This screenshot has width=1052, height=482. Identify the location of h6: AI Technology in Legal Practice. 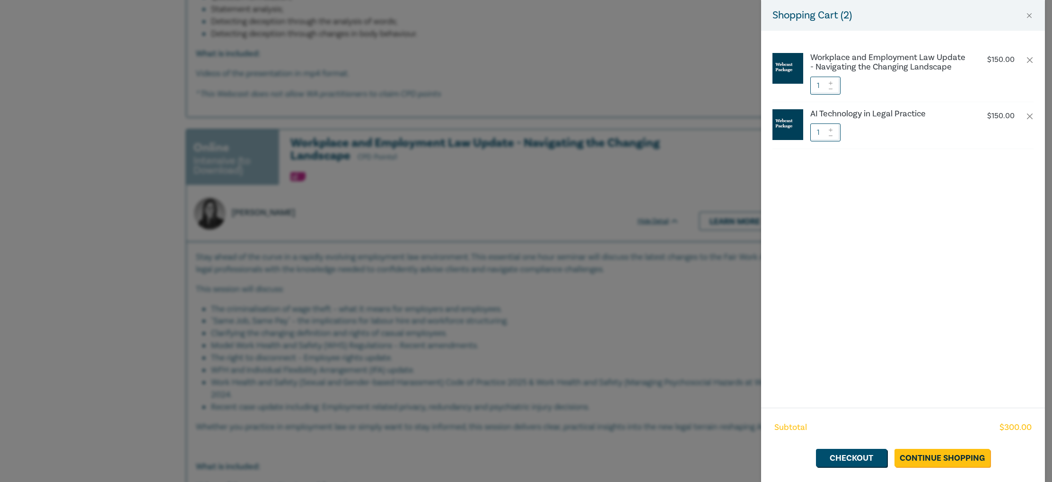
(889, 114).